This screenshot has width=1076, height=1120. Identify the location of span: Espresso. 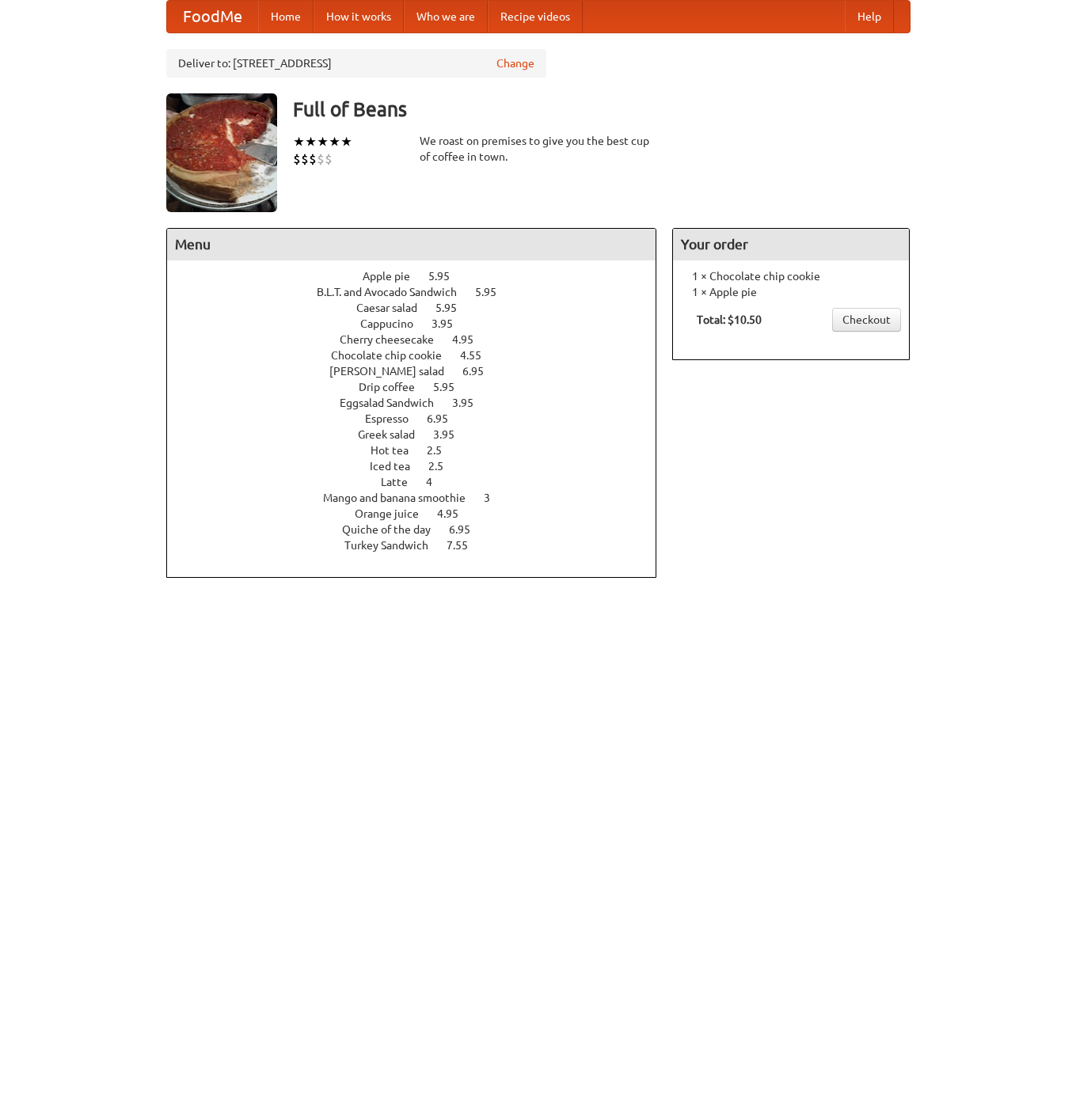
(394, 419).